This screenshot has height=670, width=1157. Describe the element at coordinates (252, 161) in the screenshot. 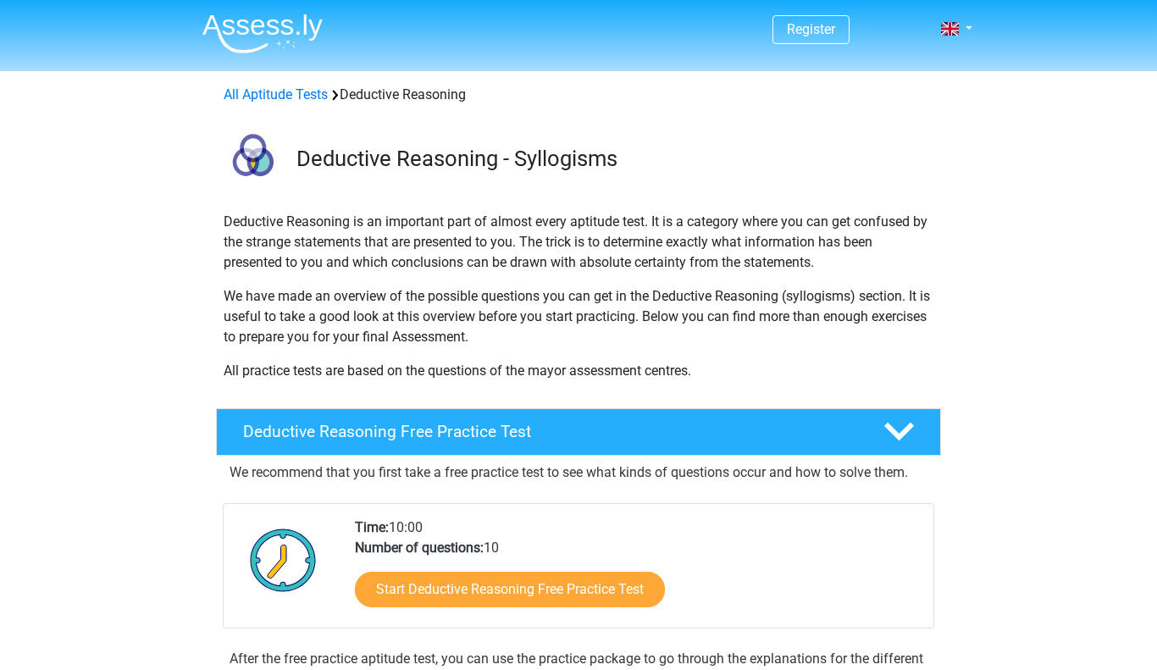

I see `img: deductive reasoning` at that location.